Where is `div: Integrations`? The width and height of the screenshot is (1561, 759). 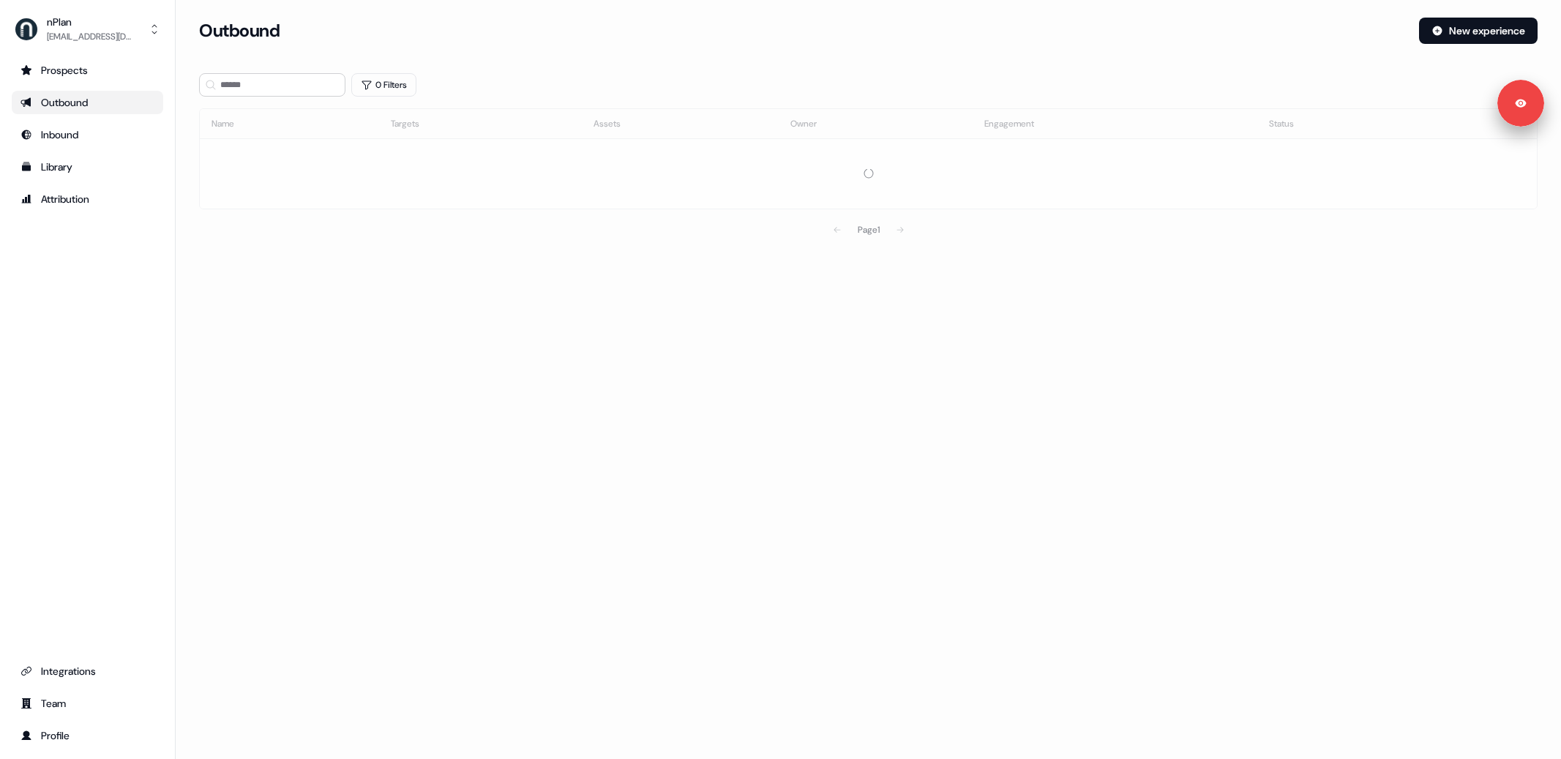 div: Integrations is located at coordinates (87, 671).